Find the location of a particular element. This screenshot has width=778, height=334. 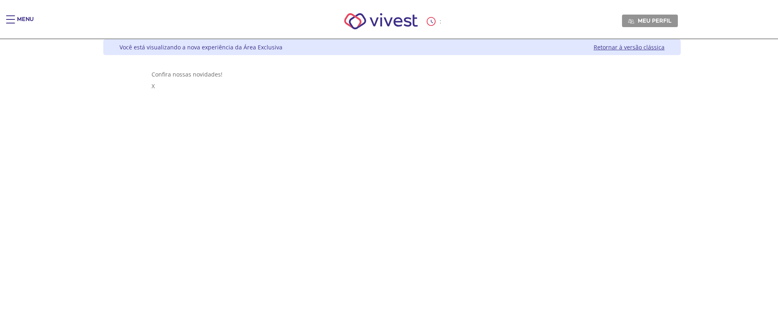

img: Vivest is located at coordinates (381, 21).